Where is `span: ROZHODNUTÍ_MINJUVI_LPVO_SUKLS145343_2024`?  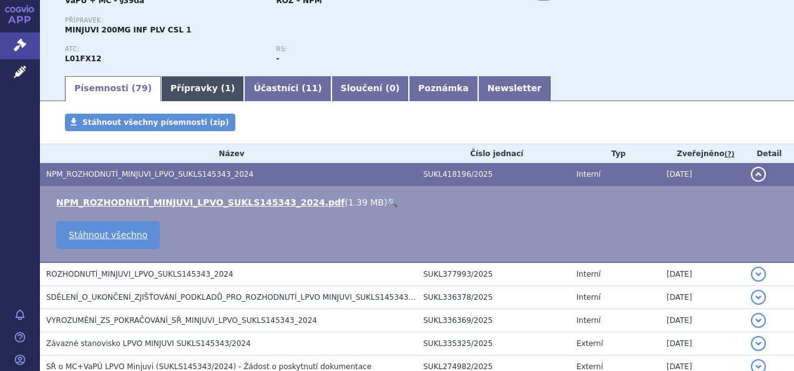
span: ROZHODNUTÍ_MINJUVI_LPVO_SUKLS145343_2024 is located at coordinates (140, 274).